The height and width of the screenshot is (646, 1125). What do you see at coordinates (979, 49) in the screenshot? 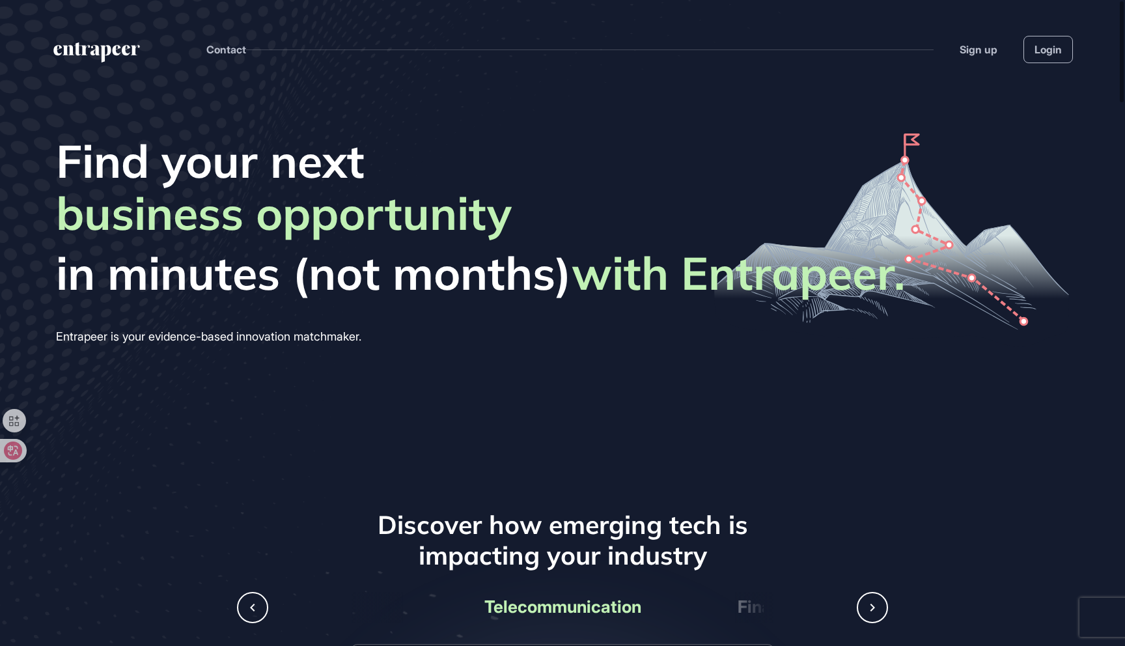
I see `a: Sign up` at bounding box center [979, 49].